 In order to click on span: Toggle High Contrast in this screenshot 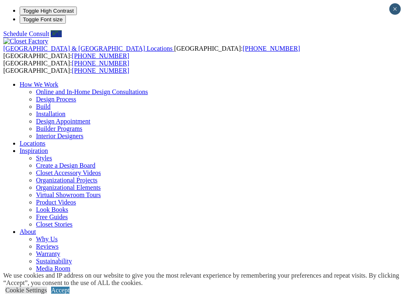, I will do `click(48, 11)`.